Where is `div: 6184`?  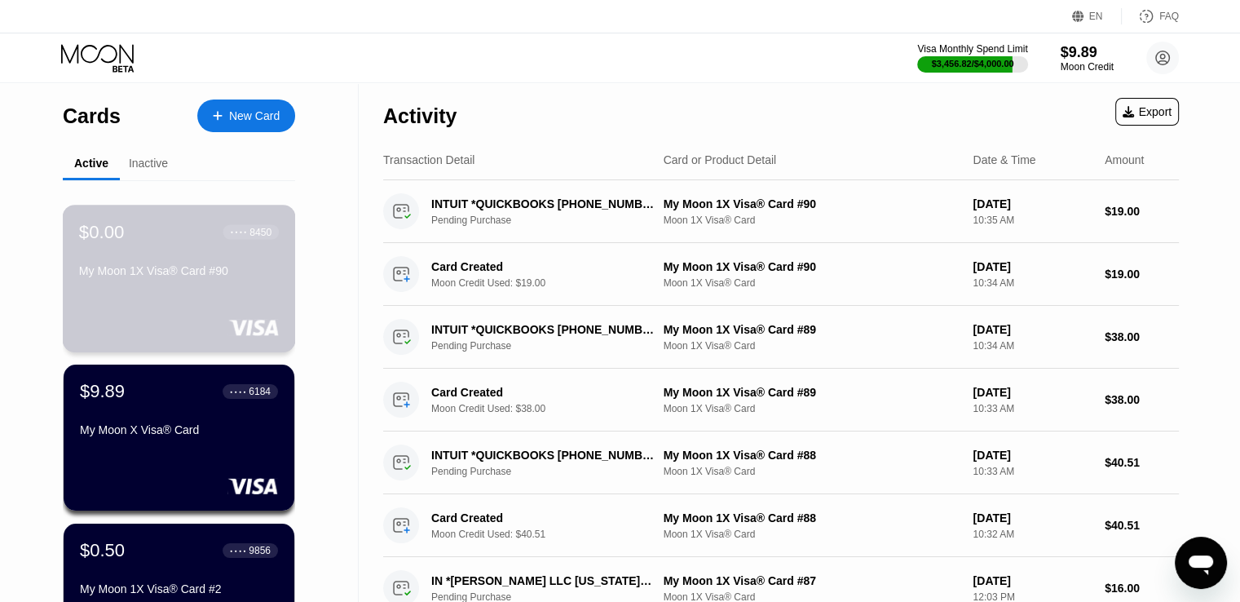
div: 6184 is located at coordinates (259, 391).